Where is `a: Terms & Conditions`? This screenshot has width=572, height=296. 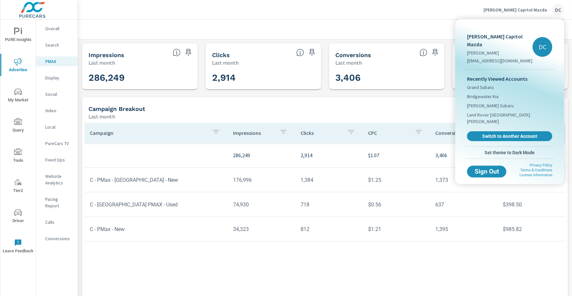 a: Terms & Conditions is located at coordinates (537, 170).